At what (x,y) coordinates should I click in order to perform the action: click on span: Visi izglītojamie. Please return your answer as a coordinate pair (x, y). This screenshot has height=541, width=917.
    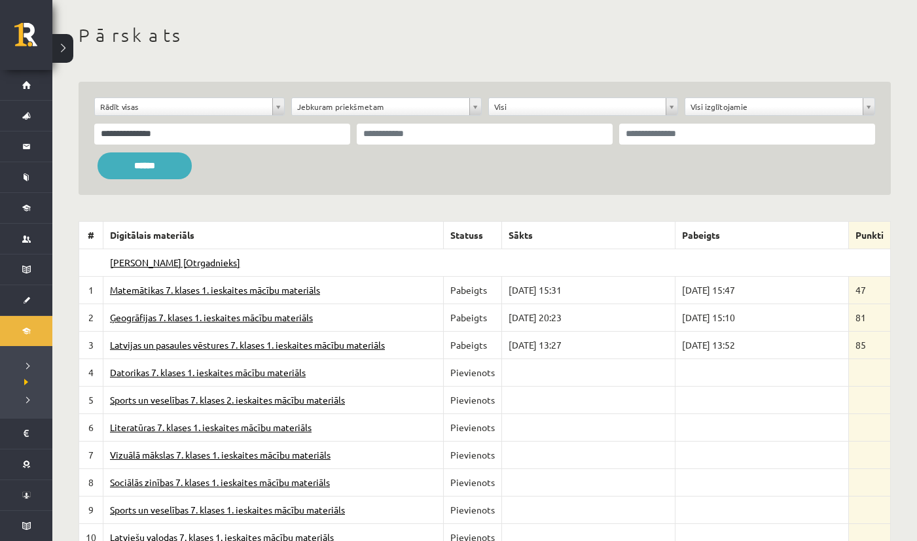
    Looking at the image, I should click on (774, 107).